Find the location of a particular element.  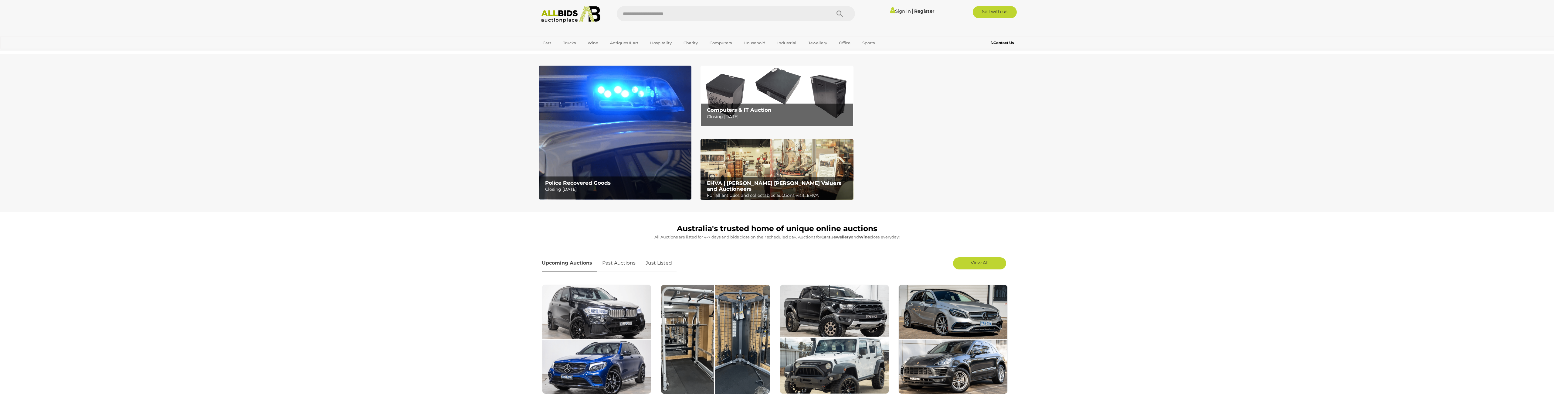

a: Trucks is located at coordinates (569, 43).